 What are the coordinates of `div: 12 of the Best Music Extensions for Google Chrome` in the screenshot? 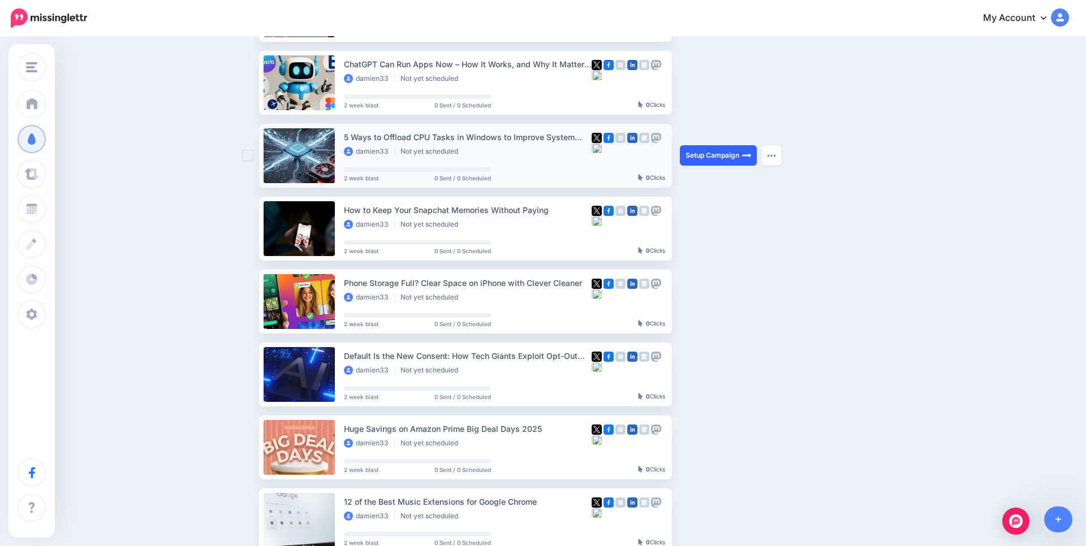 It's located at (468, 502).